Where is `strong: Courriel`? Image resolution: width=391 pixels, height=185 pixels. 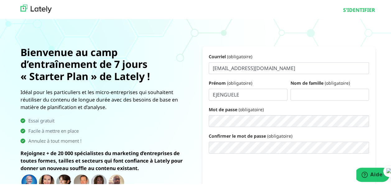
strong: Courriel is located at coordinates (217, 55).